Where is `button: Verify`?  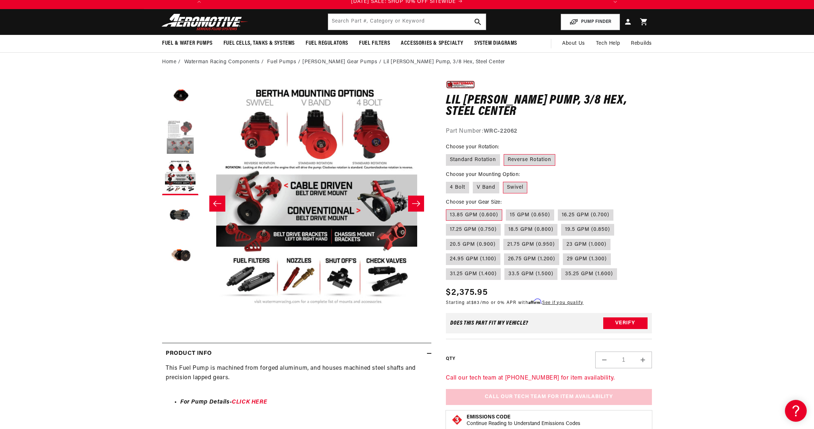
button: Verify is located at coordinates (626, 323).